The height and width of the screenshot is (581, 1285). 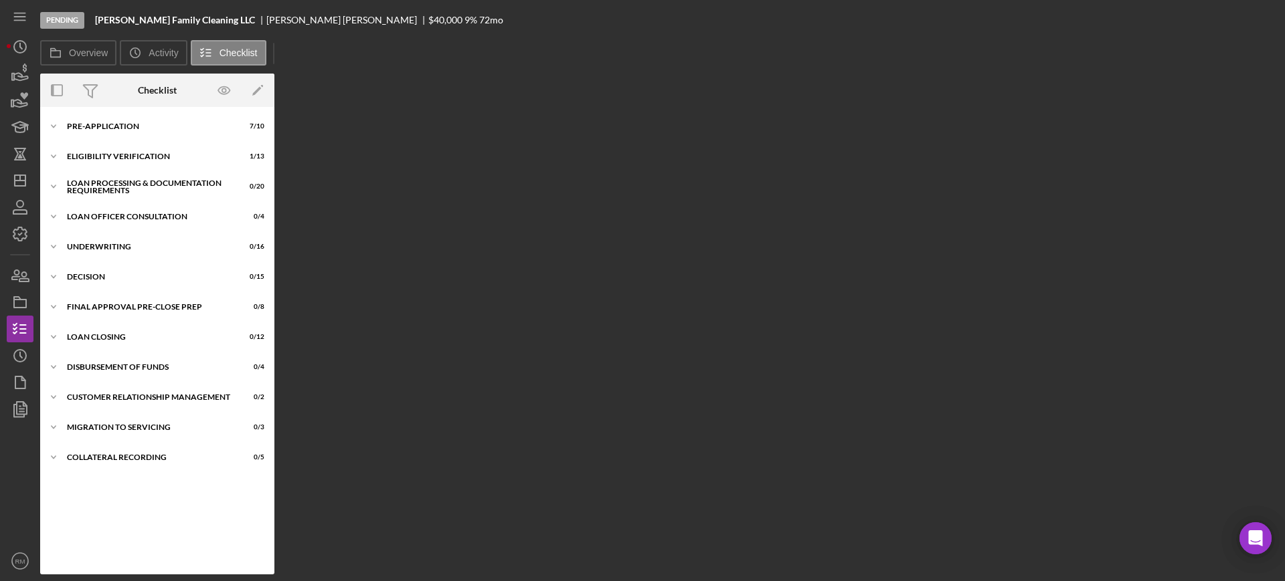 I want to click on div: 0 / 3, so click(x=252, y=428).